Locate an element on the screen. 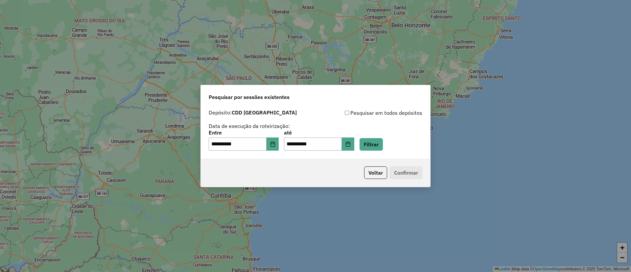 This screenshot has height=272, width=631. label: Depósito: is located at coordinates (253, 112).